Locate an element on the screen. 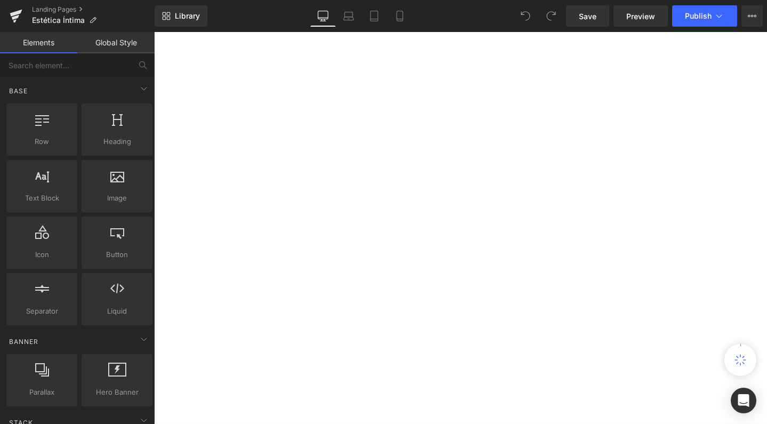 This screenshot has height=424, width=767. span: Image is located at coordinates (117, 198).